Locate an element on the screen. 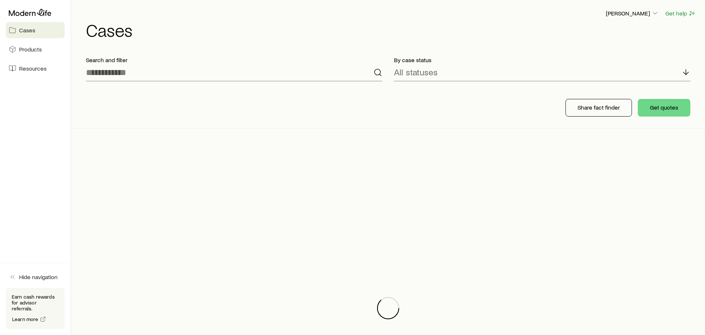 This screenshot has width=705, height=335. button: Hide navigation is located at coordinates (35, 277).